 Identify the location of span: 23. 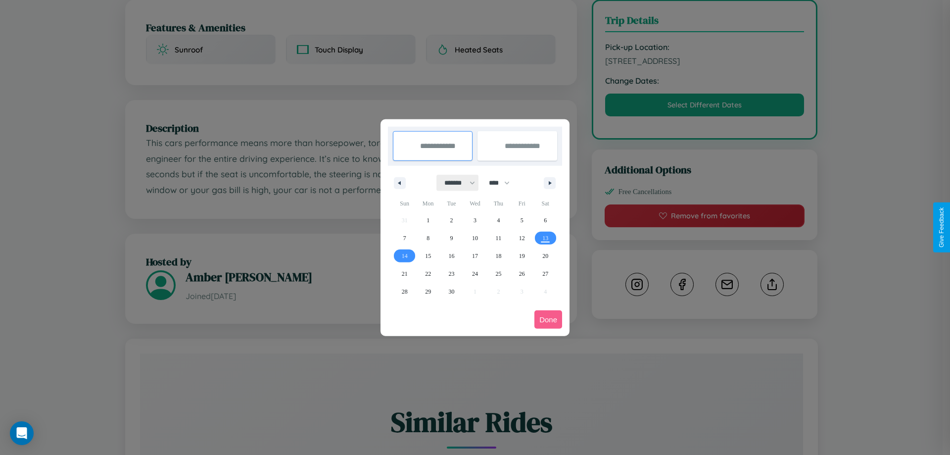
(452, 274).